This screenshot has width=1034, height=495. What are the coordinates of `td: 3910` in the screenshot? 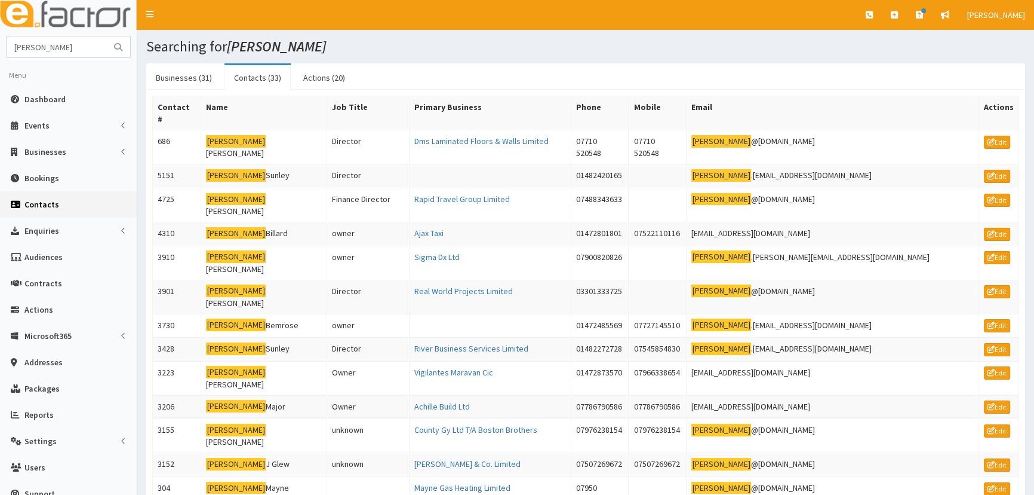 It's located at (177, 262).